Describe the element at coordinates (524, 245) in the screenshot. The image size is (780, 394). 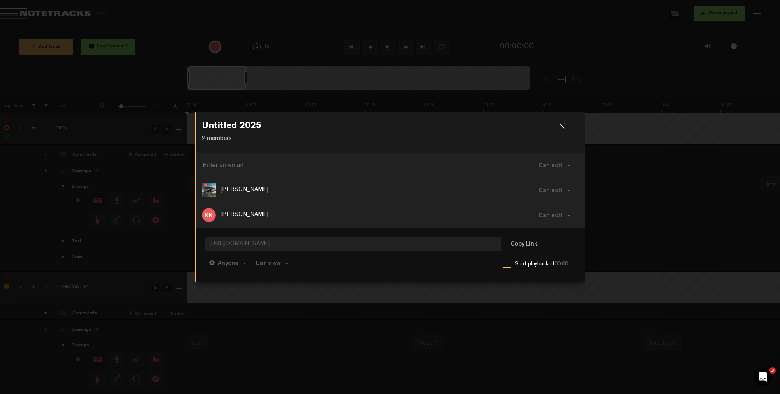
I see `button: Copy Link` at that location.